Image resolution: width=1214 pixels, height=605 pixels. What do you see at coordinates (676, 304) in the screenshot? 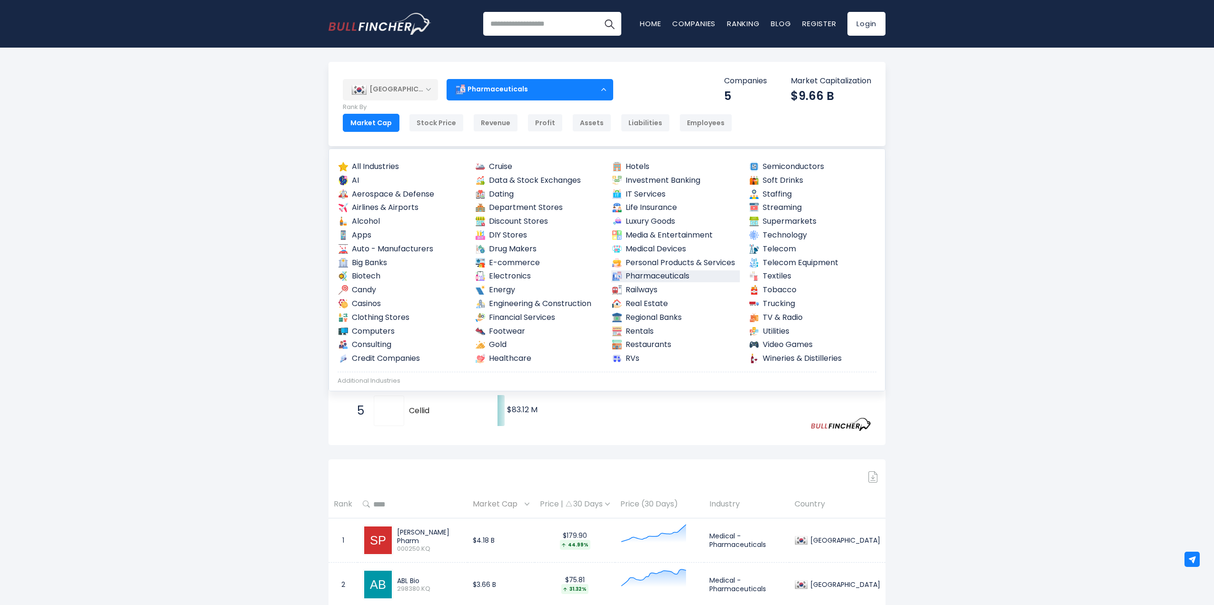
I see `a: Real Estate` at bounding box center [676, 304].